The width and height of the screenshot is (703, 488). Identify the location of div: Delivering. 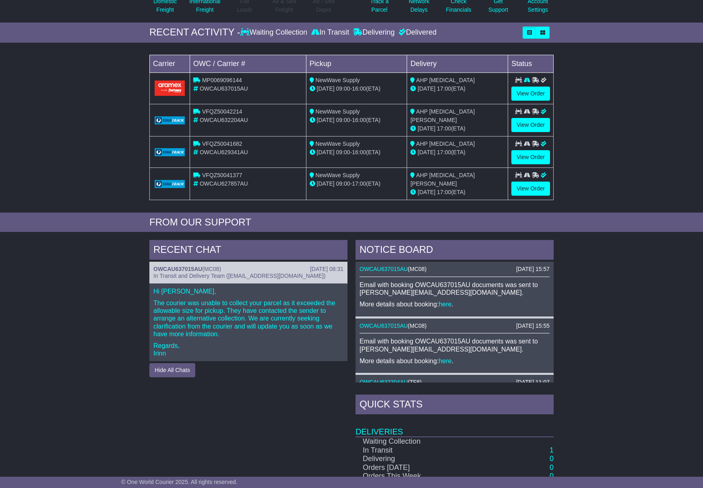
(374, 33).